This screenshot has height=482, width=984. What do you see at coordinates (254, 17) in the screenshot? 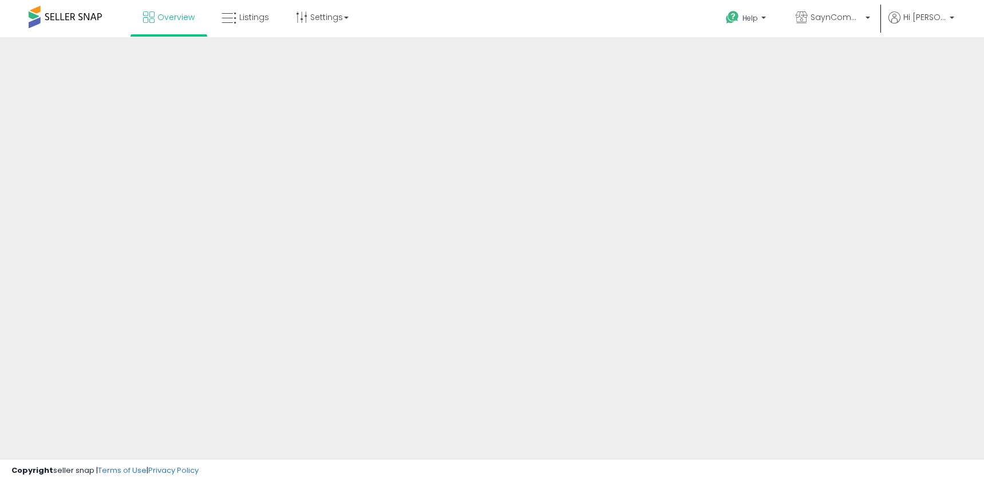
I see `span: Listings` at bounding box center [254, 17].